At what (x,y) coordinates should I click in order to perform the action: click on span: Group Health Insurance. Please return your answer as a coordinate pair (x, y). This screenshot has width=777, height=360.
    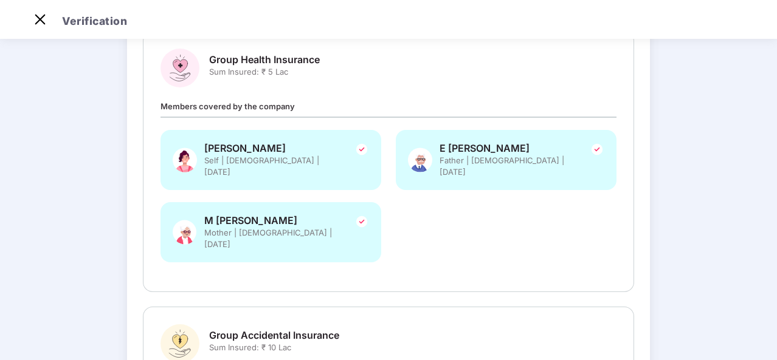
    Looking at the image, I should click on (264, 60).